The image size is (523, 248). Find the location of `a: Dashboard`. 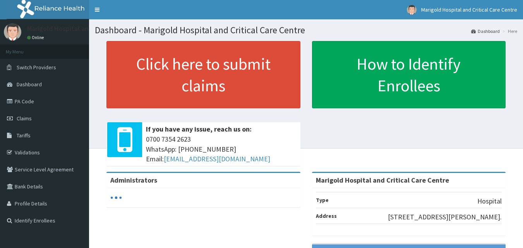

a: Dashboard is located at coordinates (486, 31).